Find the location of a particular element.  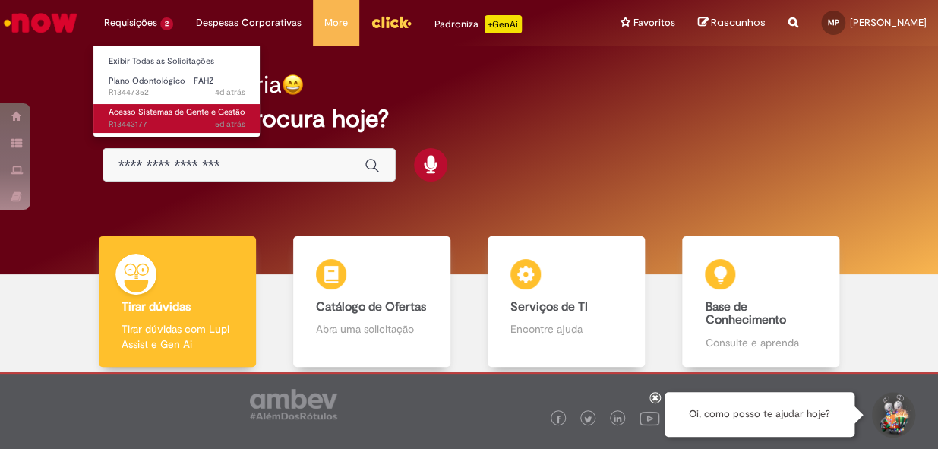

span: MP is located at coordinates (834, 22).